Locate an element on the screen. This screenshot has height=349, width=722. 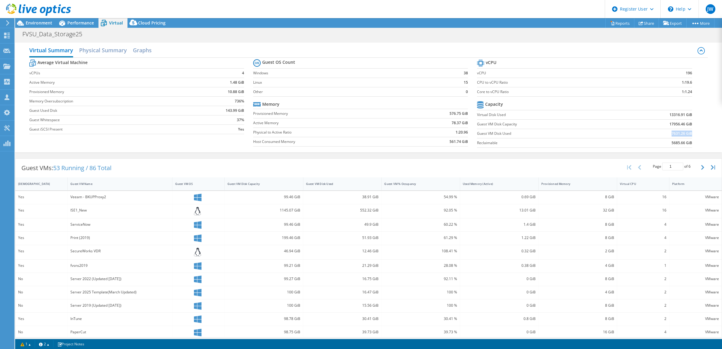
div: 2 GiB is located at coordinates (577, 251).